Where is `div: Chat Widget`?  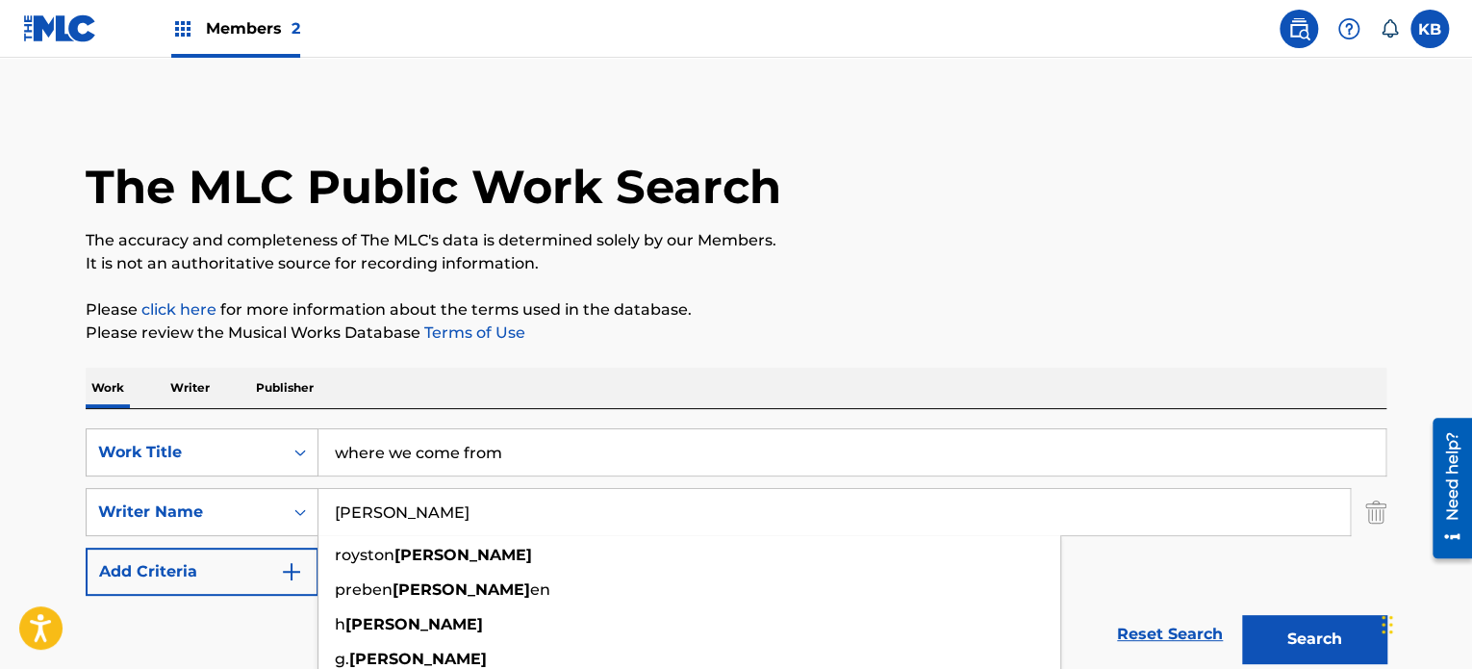
div: Chat Widget is located at coordinates (1424, 623).